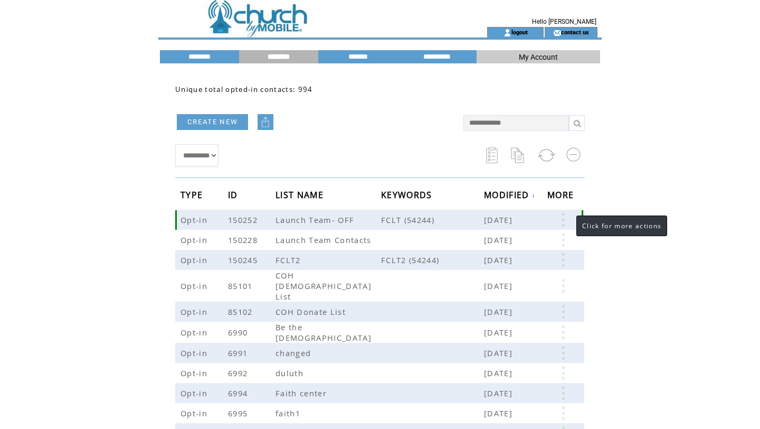 The width and height of the screenshot is (760, 429). Describe the element at coordinates (242, 286) in the screenshot. I see `span: 85101` at that location.